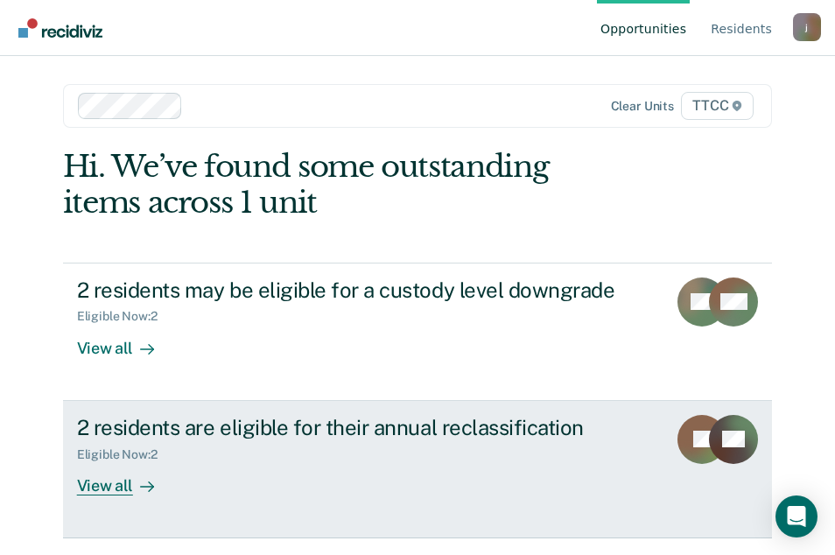  Describe the element at coordinates (797, 517) in the screenshot. I see `div: Open Intercom Messenger` at that location.